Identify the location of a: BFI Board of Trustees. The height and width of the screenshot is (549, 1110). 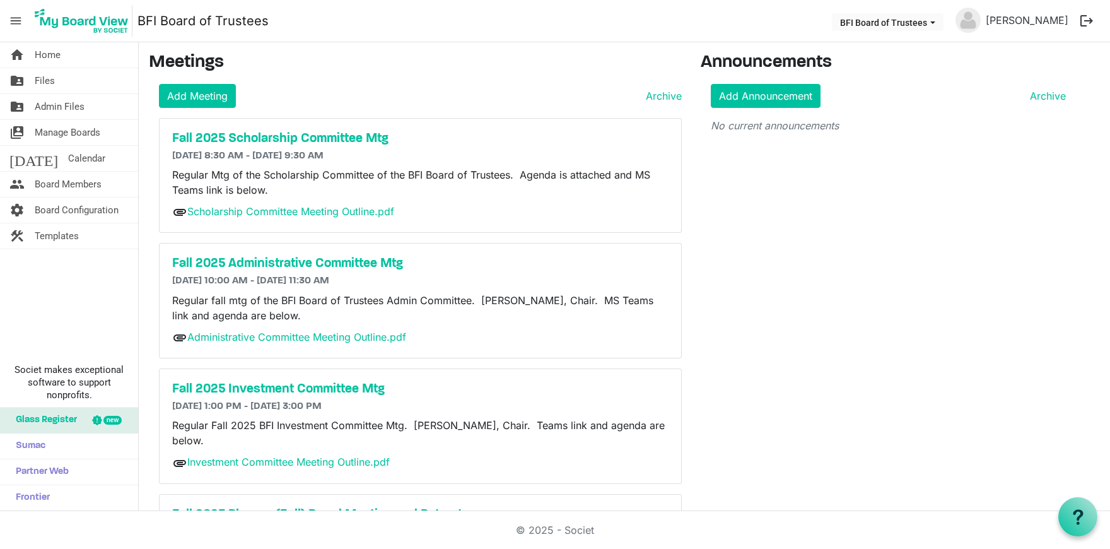
(203, 21).